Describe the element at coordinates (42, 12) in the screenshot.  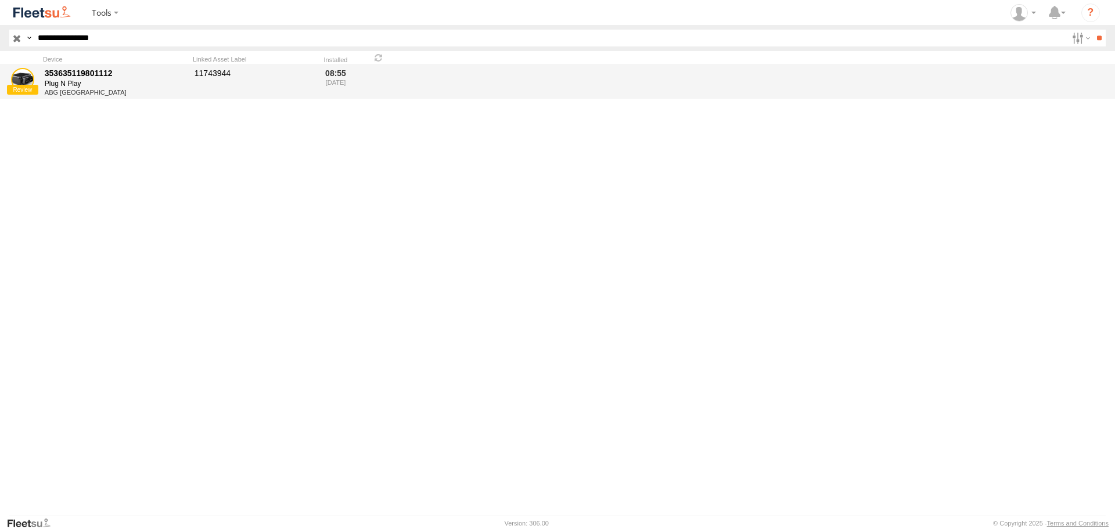
I see `img: fleetsu-logo-horizontal.svg` at that location.